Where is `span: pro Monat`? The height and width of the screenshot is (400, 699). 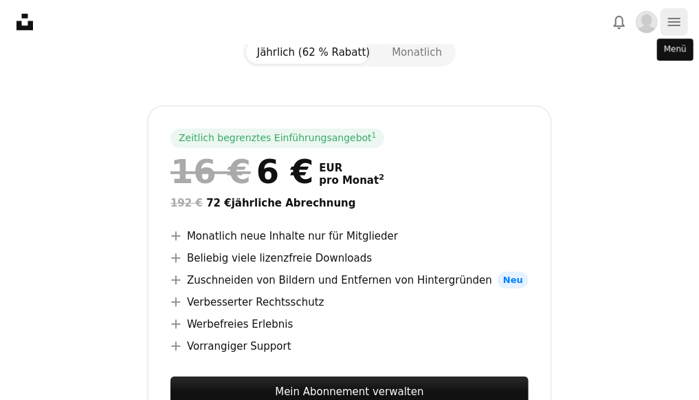 span: pro Monat is located at coordinates (351, 180).